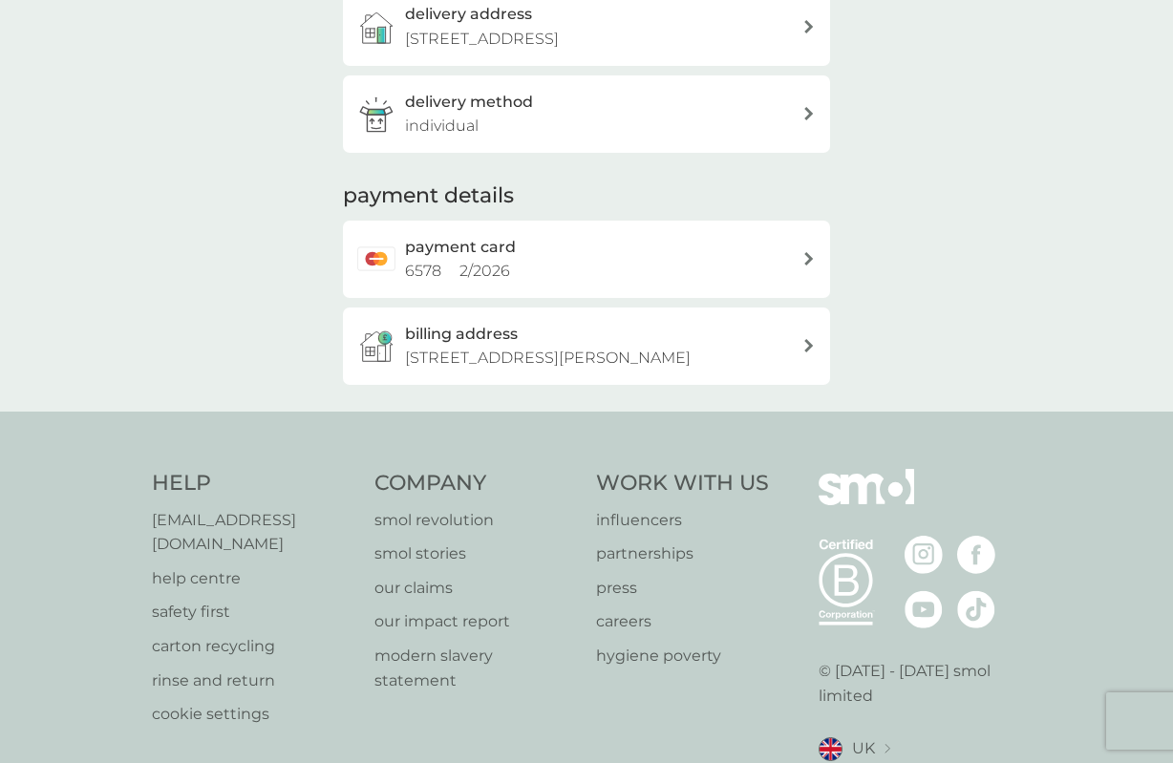 This screenshot has height=763, width=1173. What do you see at coordinates (830, 749) in the screenshot?
I see `img: UK flag` at bounding box center [830, 749].